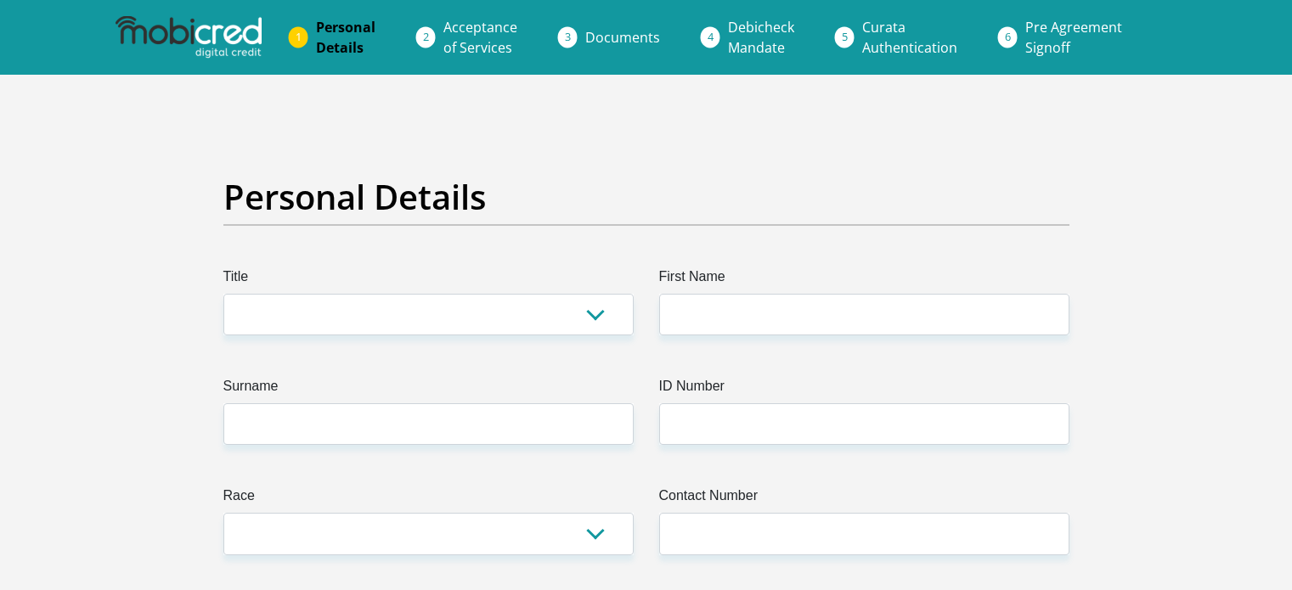 The image size is (1292, 590). I want to click on label: Contact Number, so click(864, 500).